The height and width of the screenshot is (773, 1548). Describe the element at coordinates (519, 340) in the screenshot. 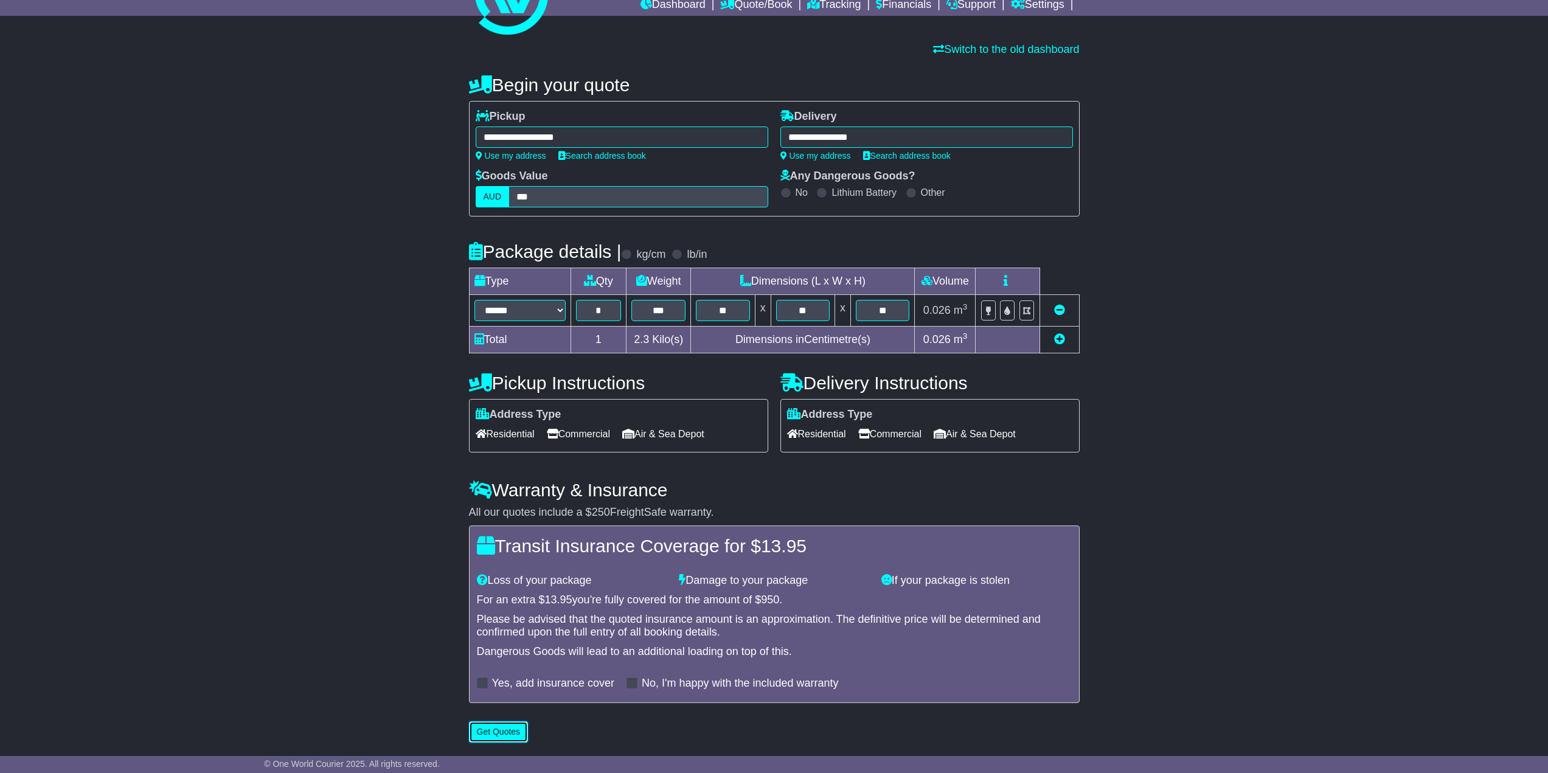

I see `td: Total` at that location.